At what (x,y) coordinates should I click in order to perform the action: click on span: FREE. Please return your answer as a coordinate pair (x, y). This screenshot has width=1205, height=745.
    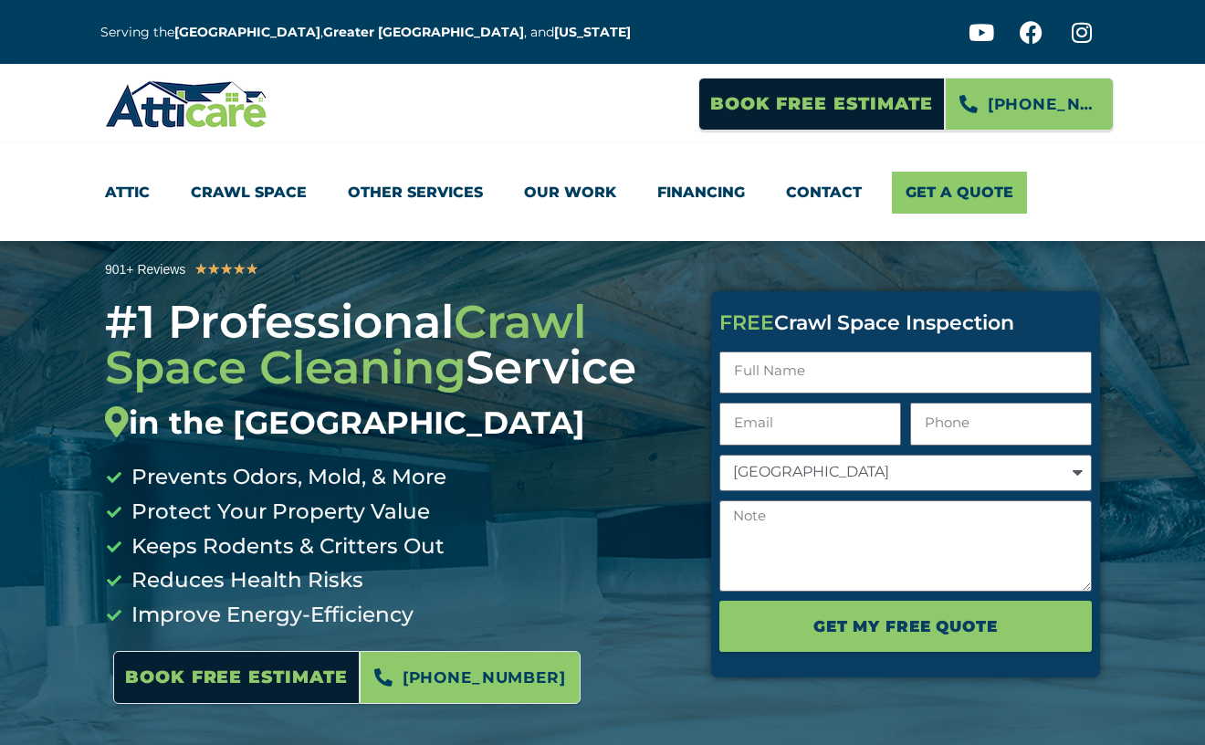
    Looking at the image, I should click on (747, 322).